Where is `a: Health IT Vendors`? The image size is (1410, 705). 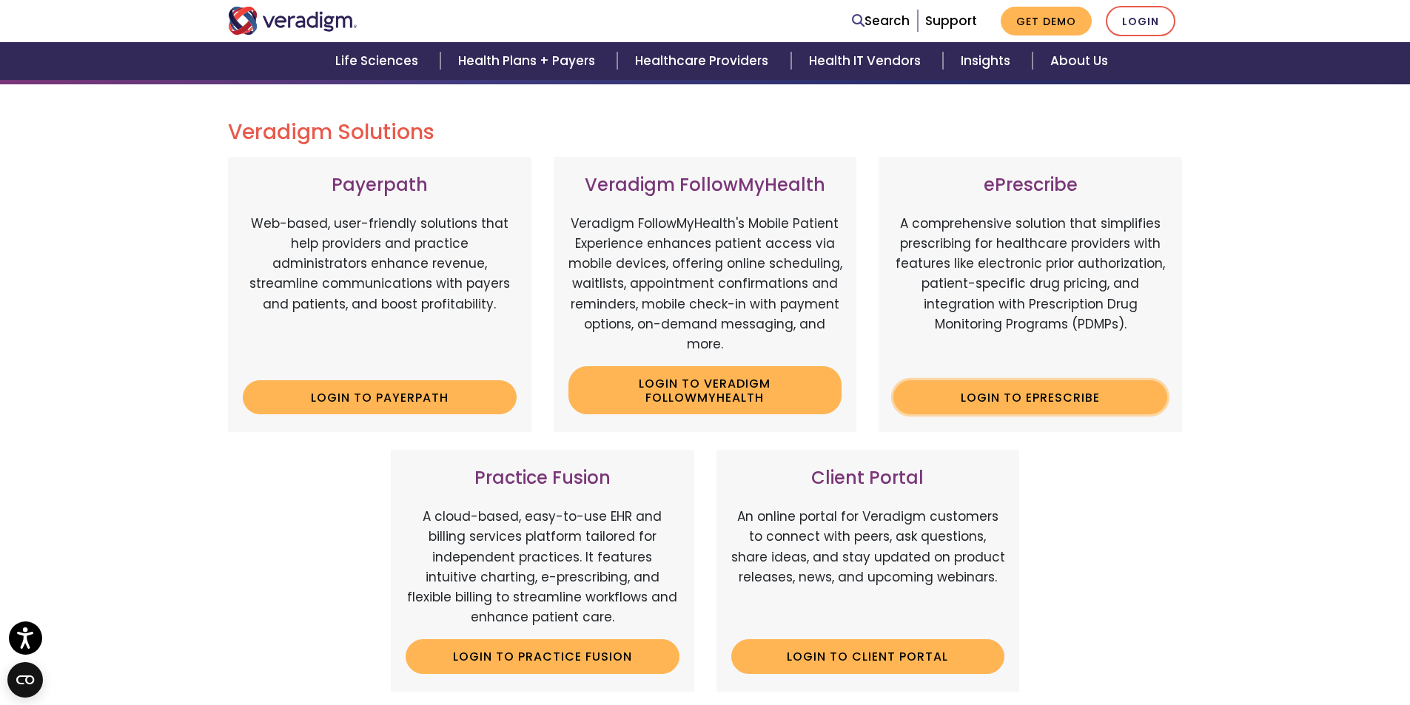
a: Health IT Vendors is located at coordinates (866, 61).